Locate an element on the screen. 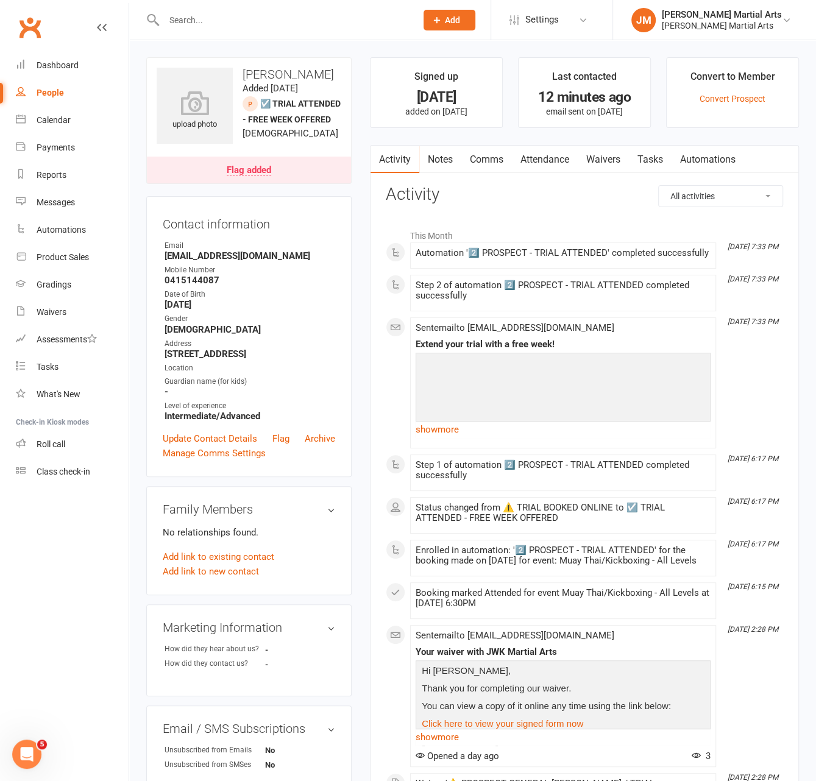 The height and width of the screenshot is (781, 816). a: Gradings is located at coordinates (72, 285).